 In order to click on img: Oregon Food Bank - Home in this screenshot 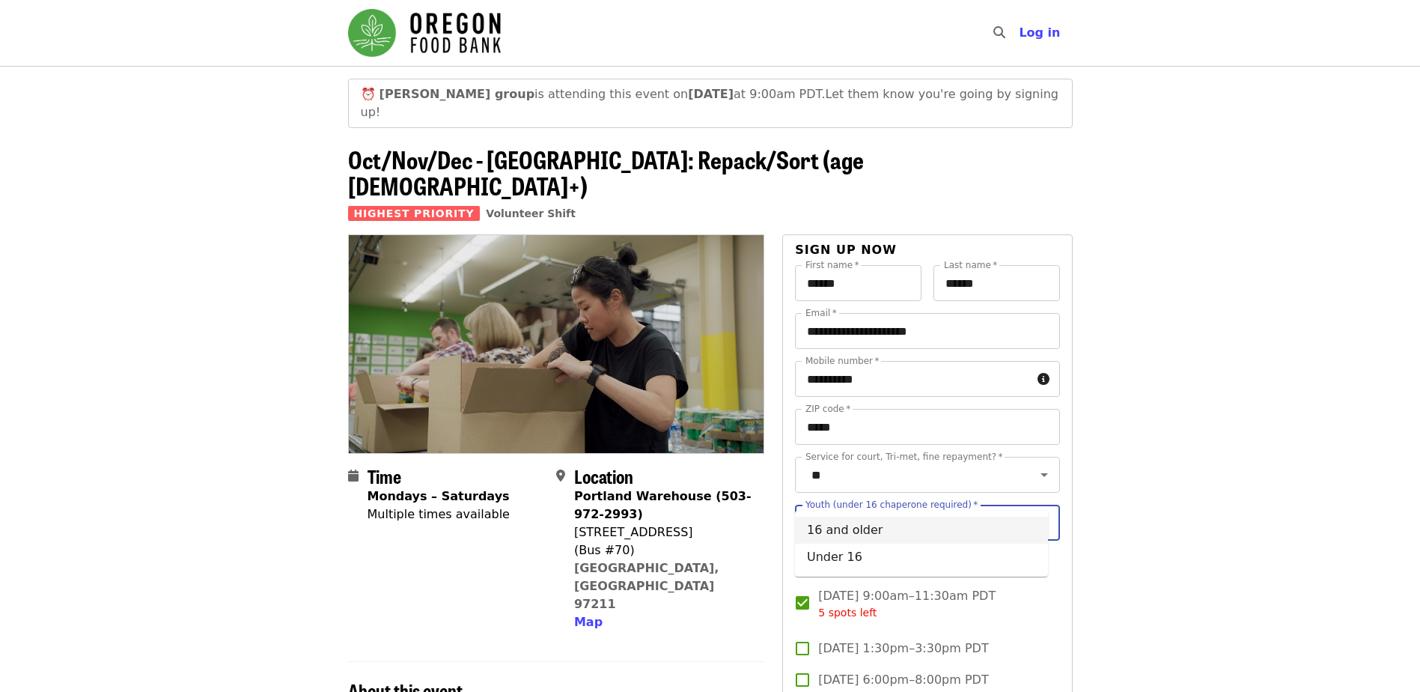, I will do `click(424, 33)`.